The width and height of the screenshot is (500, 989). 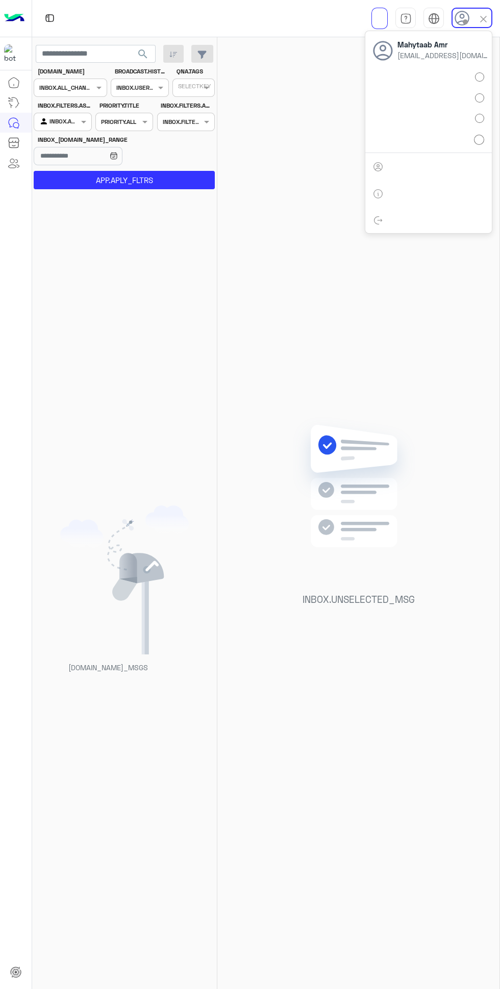 I want to click on label: INBOX.FILTERS.ASSIGNED_TO, so click(x=64, y=106).